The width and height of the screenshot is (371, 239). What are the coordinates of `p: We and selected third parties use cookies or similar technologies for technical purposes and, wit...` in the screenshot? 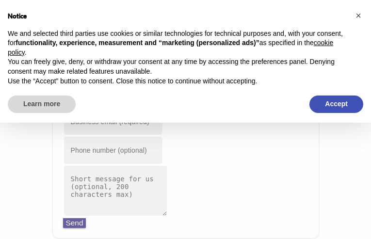 It's located at (178, 43).